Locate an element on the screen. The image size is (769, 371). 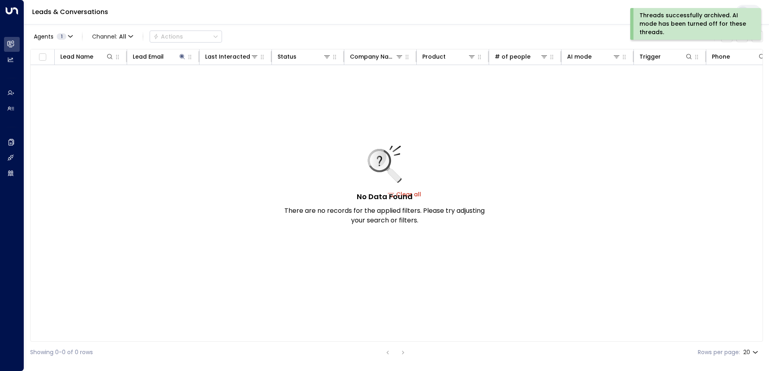
span: 1 is located at coordinates (62, 37).